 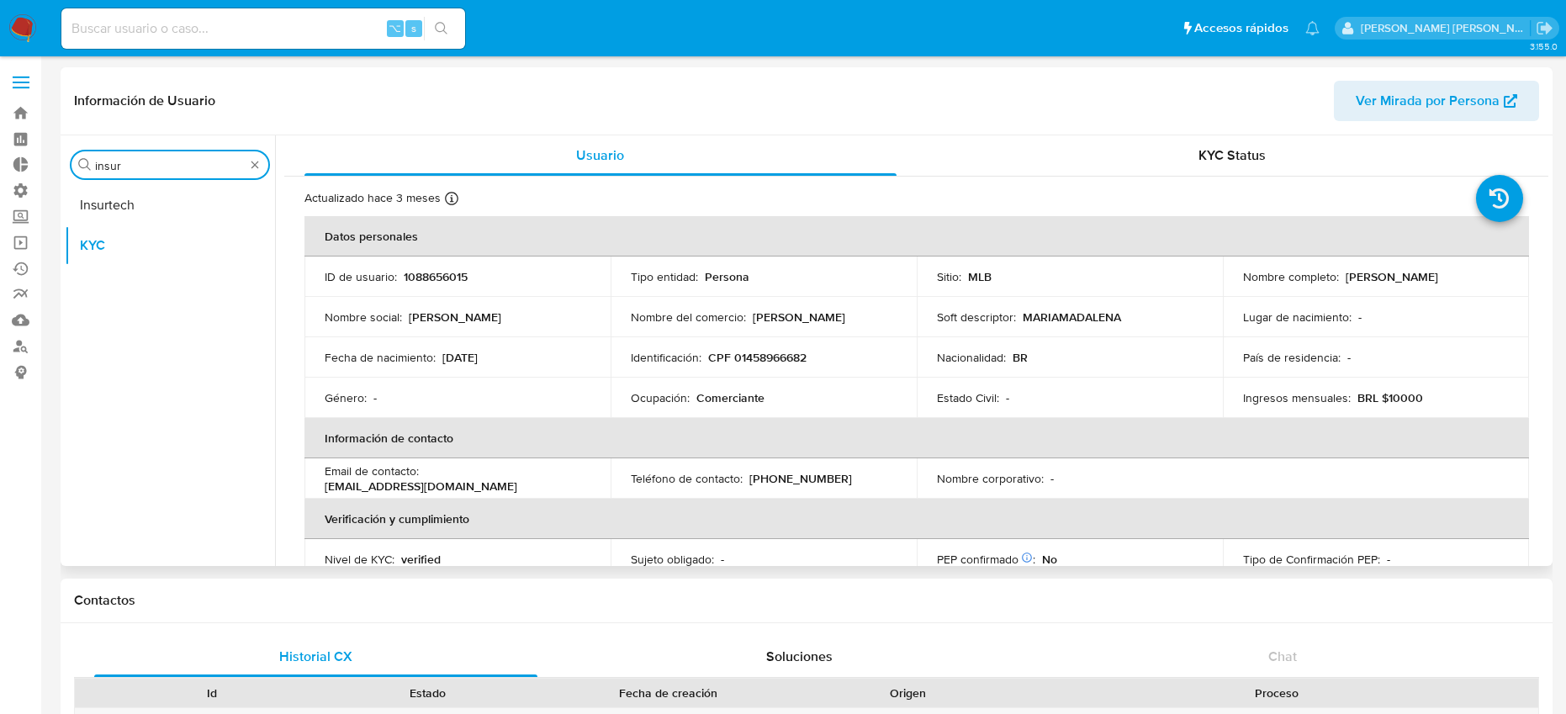 I want to click on span: s, so click(x=414, y=28).